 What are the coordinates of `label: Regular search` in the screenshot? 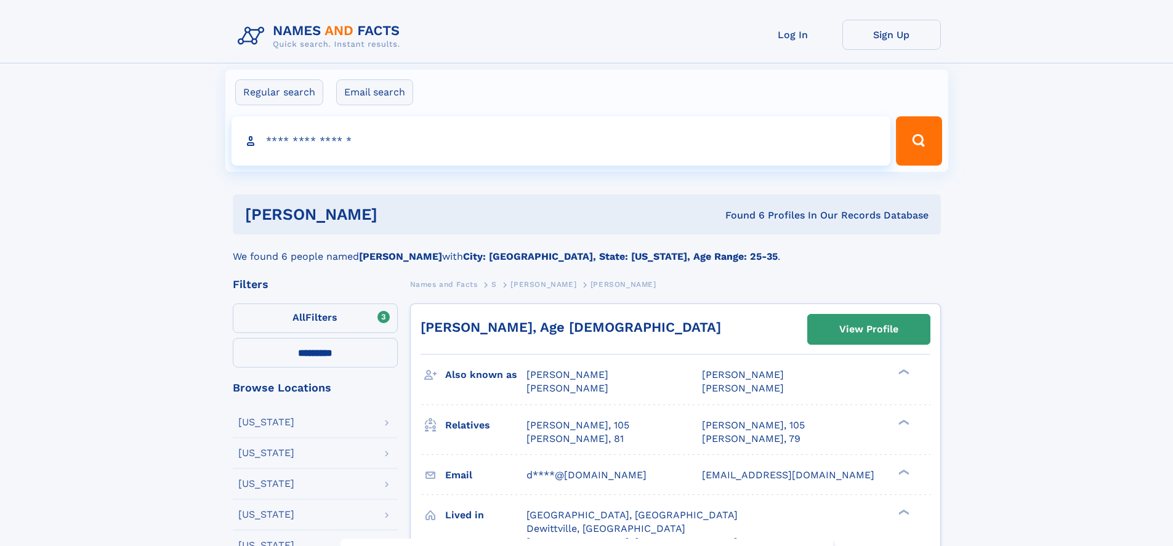 It's located at (279, 92).